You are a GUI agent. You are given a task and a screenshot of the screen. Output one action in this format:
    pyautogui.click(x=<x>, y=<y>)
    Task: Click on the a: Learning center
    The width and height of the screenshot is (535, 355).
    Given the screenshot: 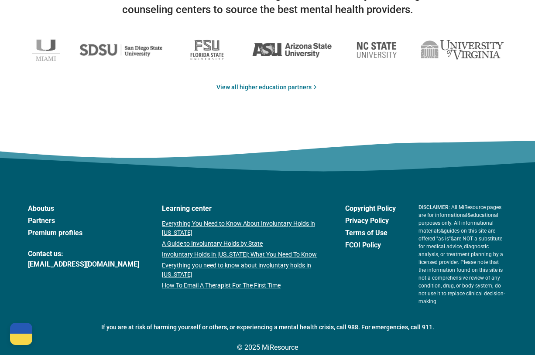 What is the action you would take?
    pyautogui.click(x=242, y=209)
    